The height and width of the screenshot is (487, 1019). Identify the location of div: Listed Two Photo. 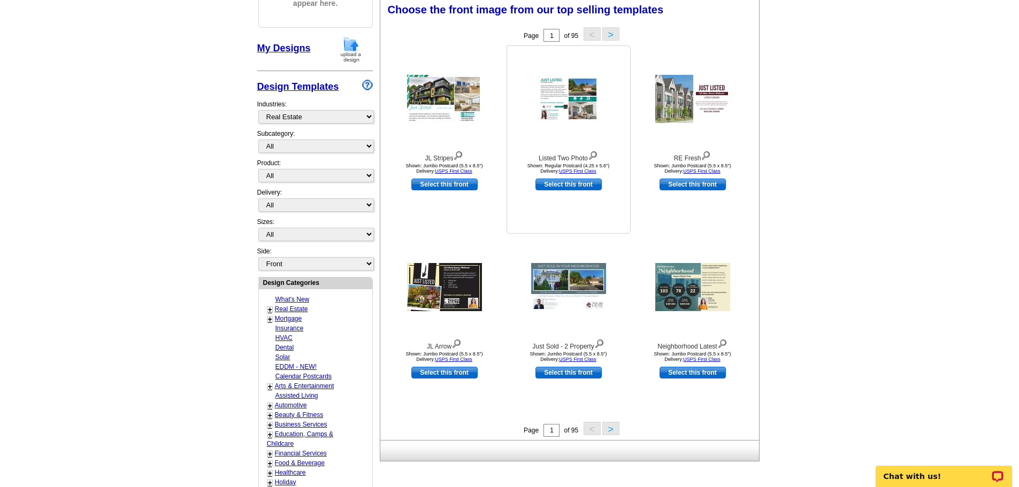
(569, 156).